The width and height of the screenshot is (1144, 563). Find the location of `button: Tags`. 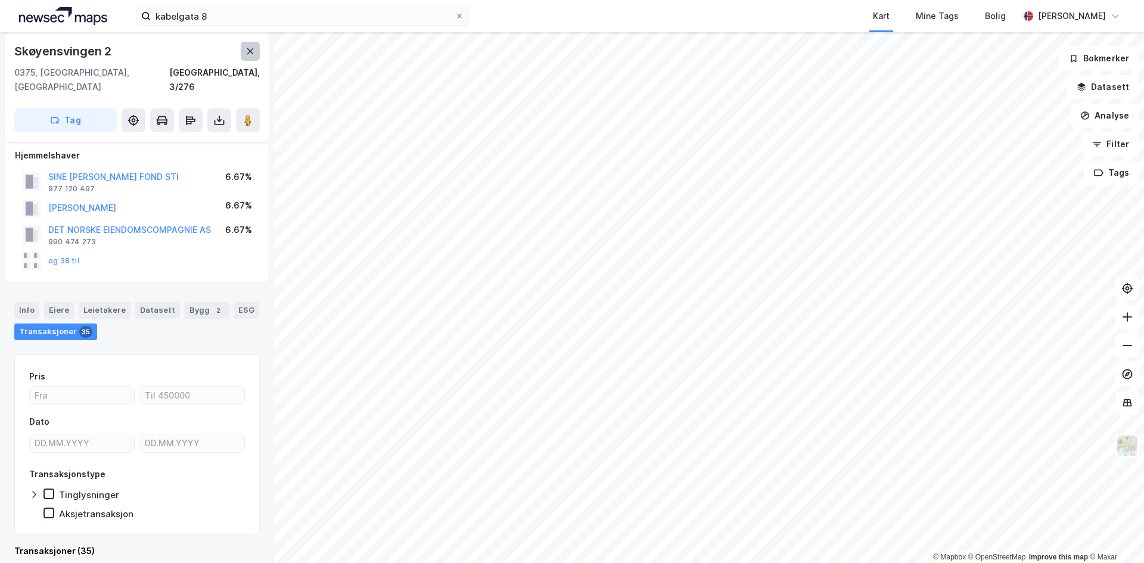

button: Tags is located at coordinates (1111, 173).